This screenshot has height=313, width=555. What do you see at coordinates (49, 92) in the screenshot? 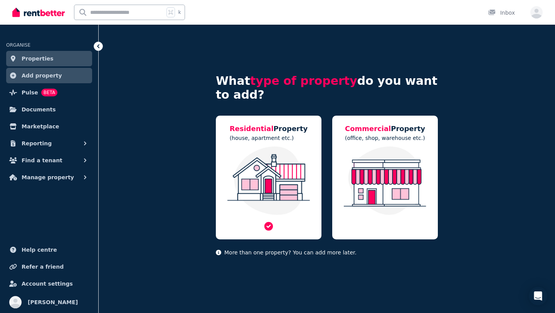
I see `a: PulseBETA` at bounding box center [49, 92].